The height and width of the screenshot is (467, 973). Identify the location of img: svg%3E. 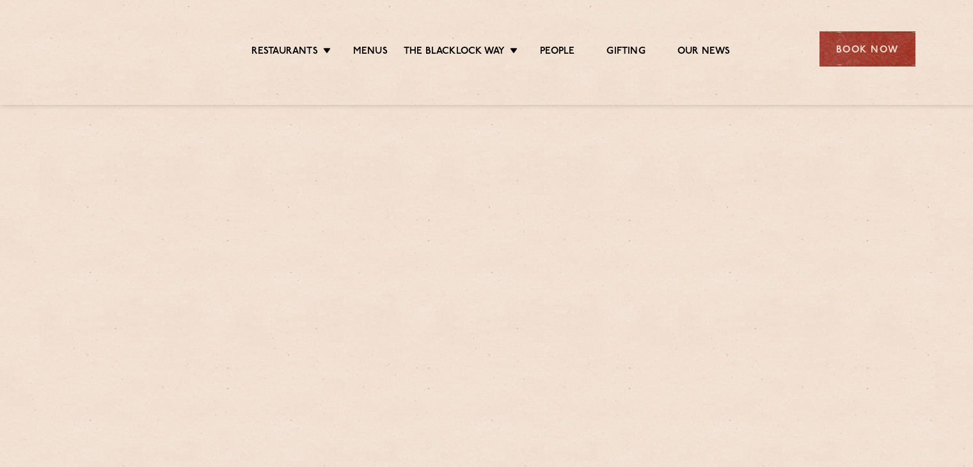
(113, 49).